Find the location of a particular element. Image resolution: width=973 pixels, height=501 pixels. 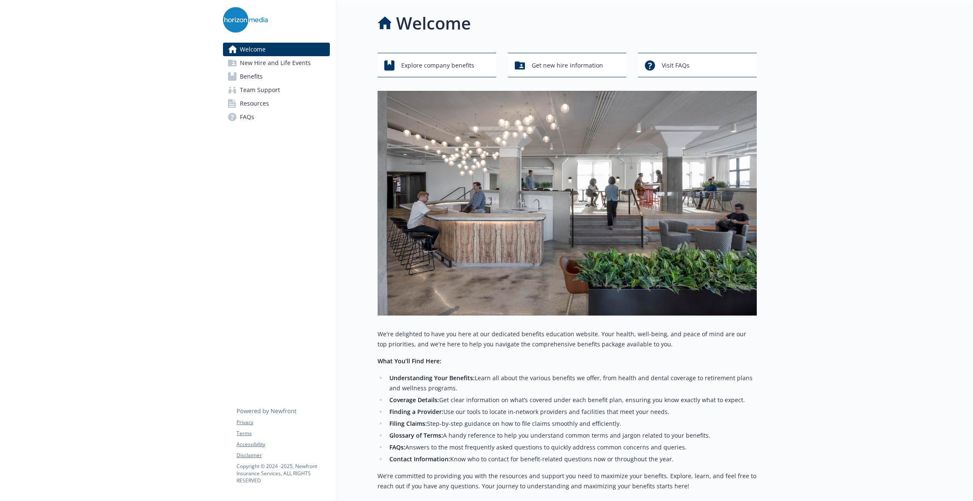

button: Visit FAQs is located at coordinates (697, 65).